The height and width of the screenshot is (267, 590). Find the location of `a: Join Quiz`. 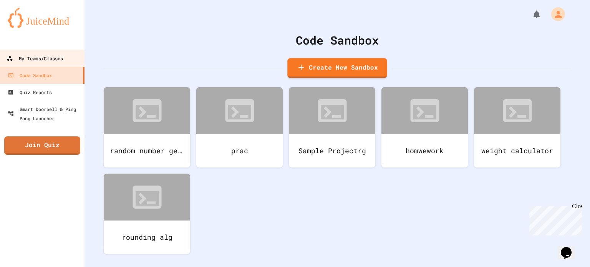

a: Join Quiz is located at coordinates (42, 145).